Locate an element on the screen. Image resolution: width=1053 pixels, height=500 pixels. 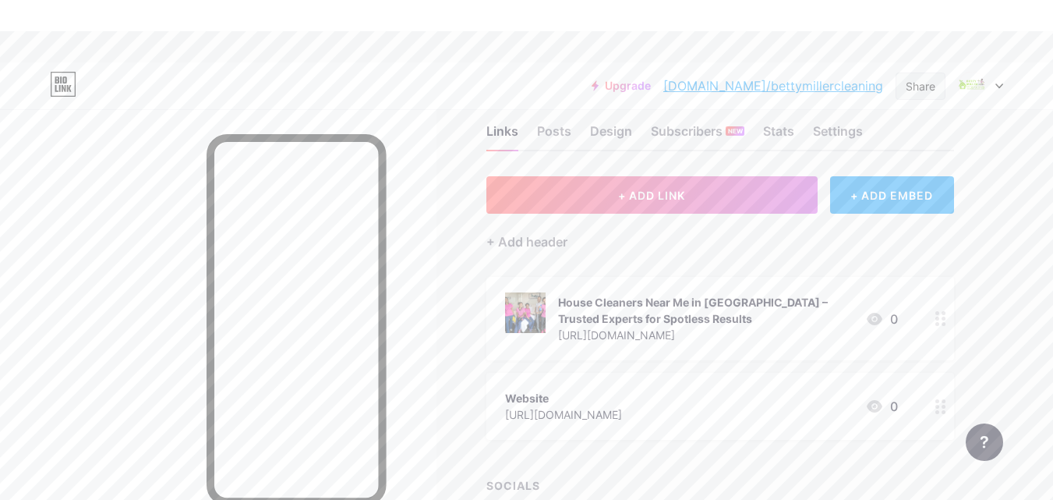
div: Settings is located at coordinates (838, 136).